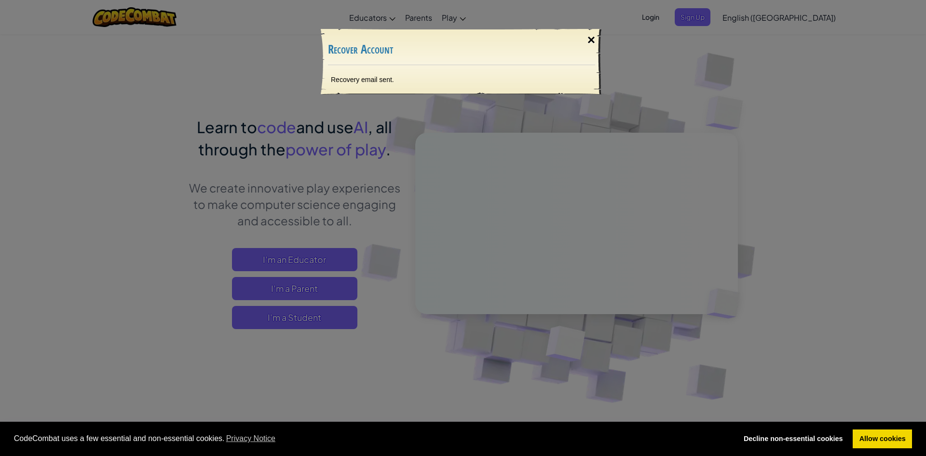  I want to click on a: allow cookies, so click(882, 439).